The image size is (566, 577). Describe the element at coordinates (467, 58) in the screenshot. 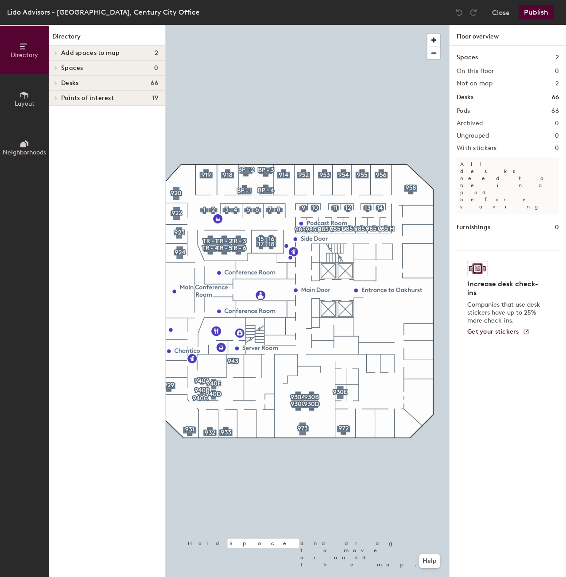

I see `h1: Spaces` at that location.